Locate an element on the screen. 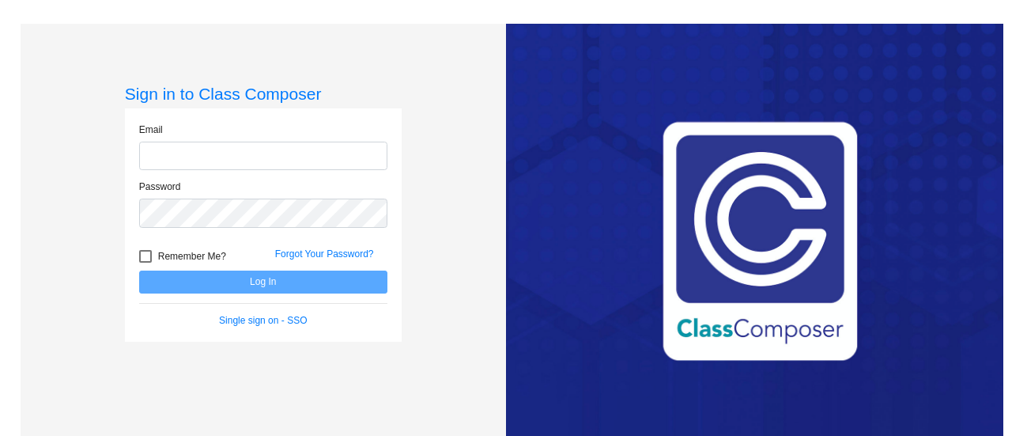  label: Email is located at coordinates (151, 130).